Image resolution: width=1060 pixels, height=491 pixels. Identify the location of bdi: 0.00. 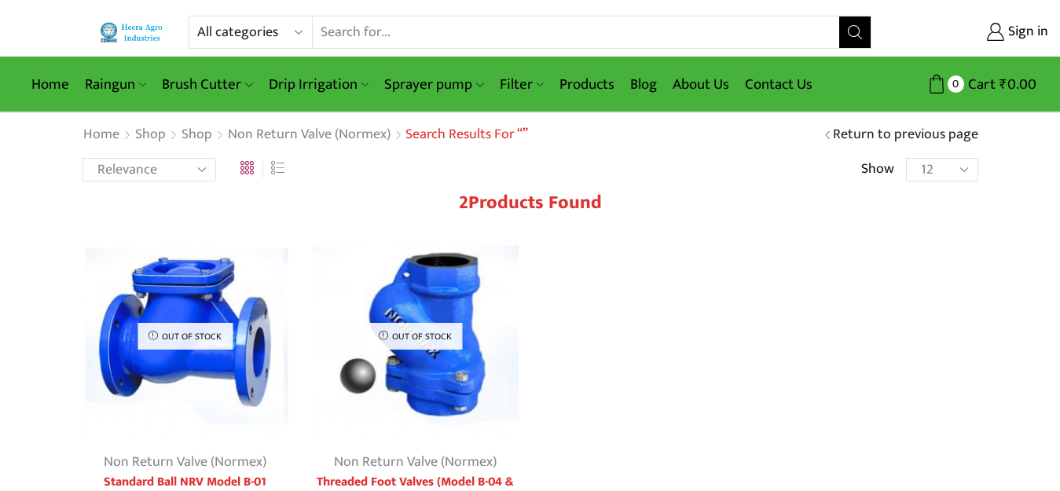
(1018, 84).